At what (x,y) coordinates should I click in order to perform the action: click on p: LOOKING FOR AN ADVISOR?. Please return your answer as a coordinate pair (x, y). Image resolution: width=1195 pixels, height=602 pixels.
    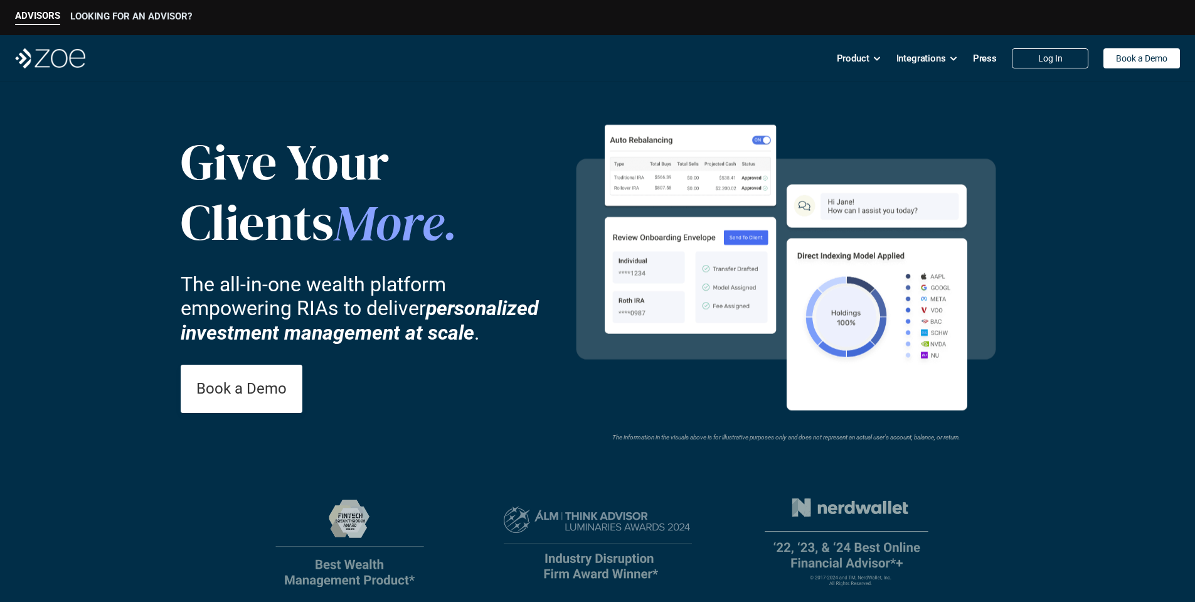
    Looking at the image, I should click on (131, 16).